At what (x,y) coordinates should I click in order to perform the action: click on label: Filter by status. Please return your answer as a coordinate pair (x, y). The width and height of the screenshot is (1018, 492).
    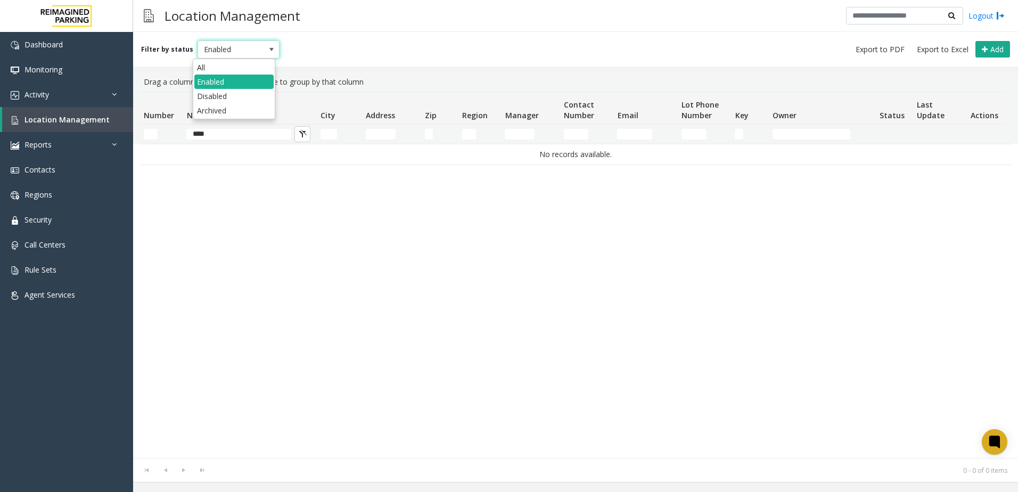
    Looking at the image, I should click on (167, 49).